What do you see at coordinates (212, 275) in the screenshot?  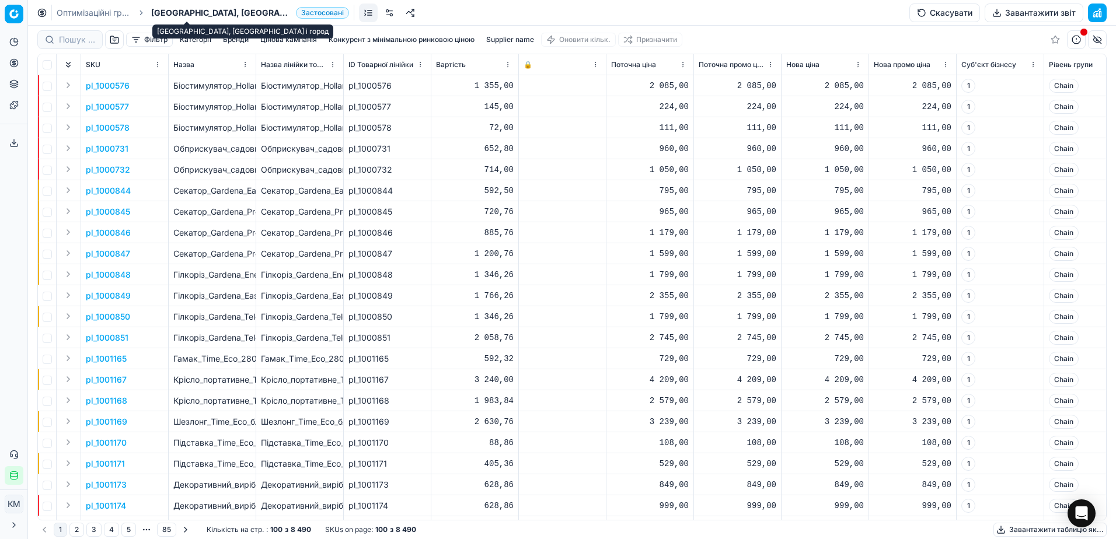 I see `p: Гілкоріз_Gardena_EnergyCut_Basic_650_обвідний_42_мм_(12021-20.000.00)` at bounding box center [212, 275].